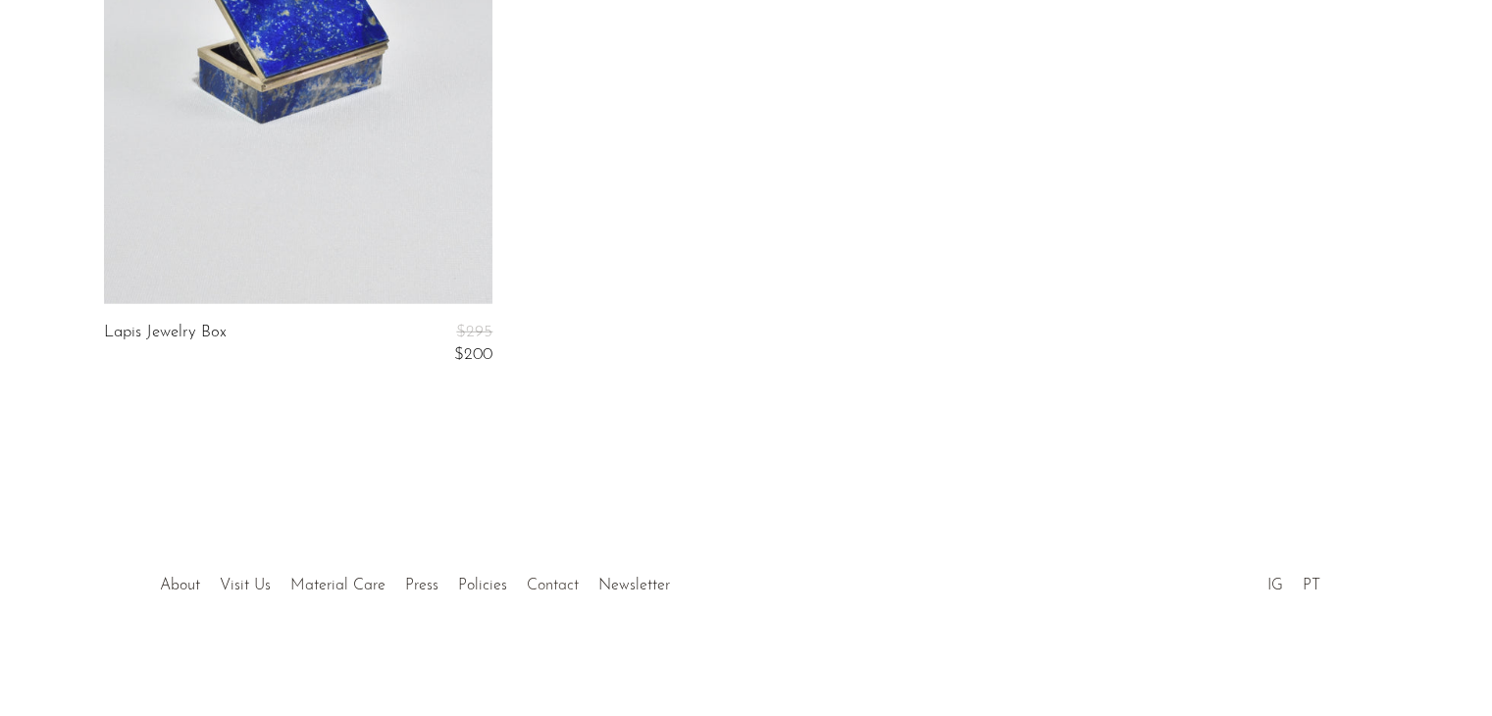 Image resolution: width=1492 pixels, height=716 pixels. I want to click on a: Lapis Jewelry Box, so click(165, 343).